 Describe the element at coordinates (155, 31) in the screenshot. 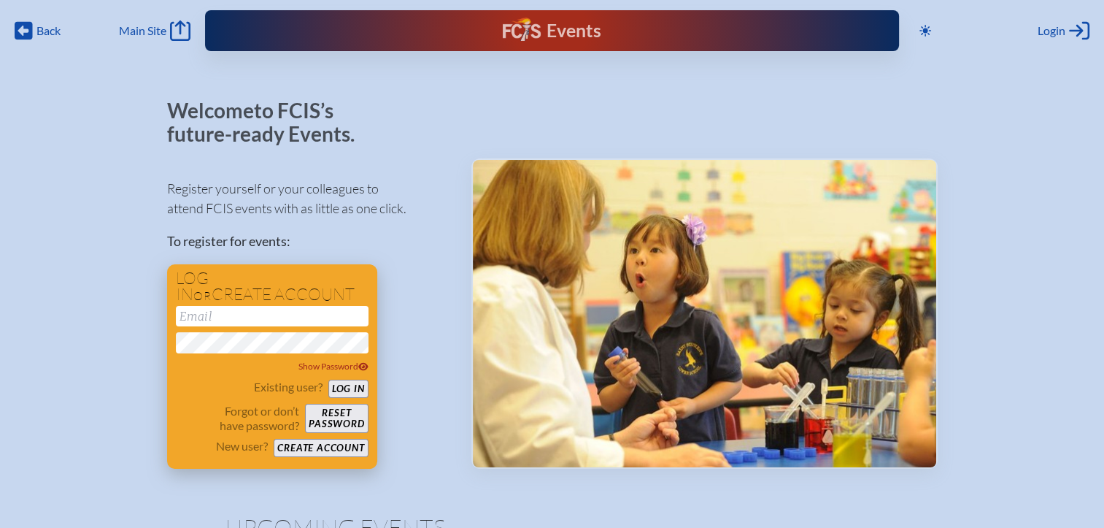

I see `a: Main Site` at that location.